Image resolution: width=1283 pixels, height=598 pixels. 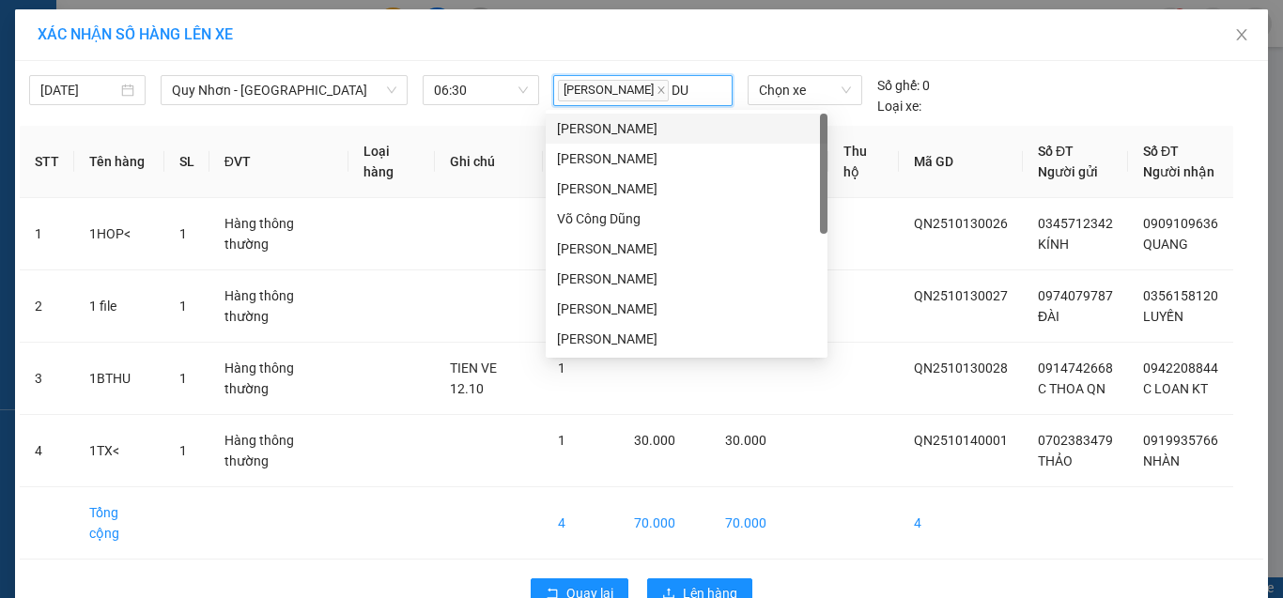 What do you see at coordinates (1163, 317) in the screenshot?
I see `span: LUYẾN` at bounding box center [1163, 317].